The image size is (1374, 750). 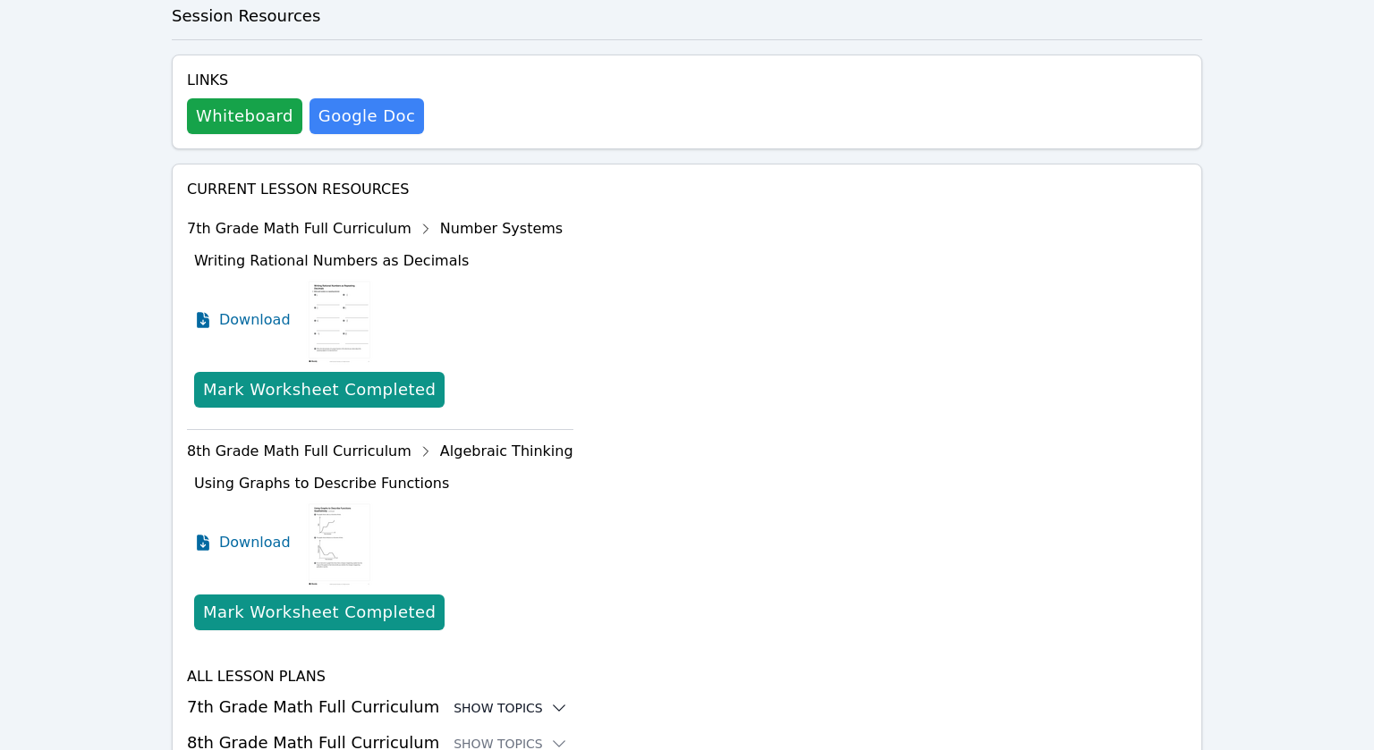 I want to click on button: Show Topics, so click(x=511, y=708).